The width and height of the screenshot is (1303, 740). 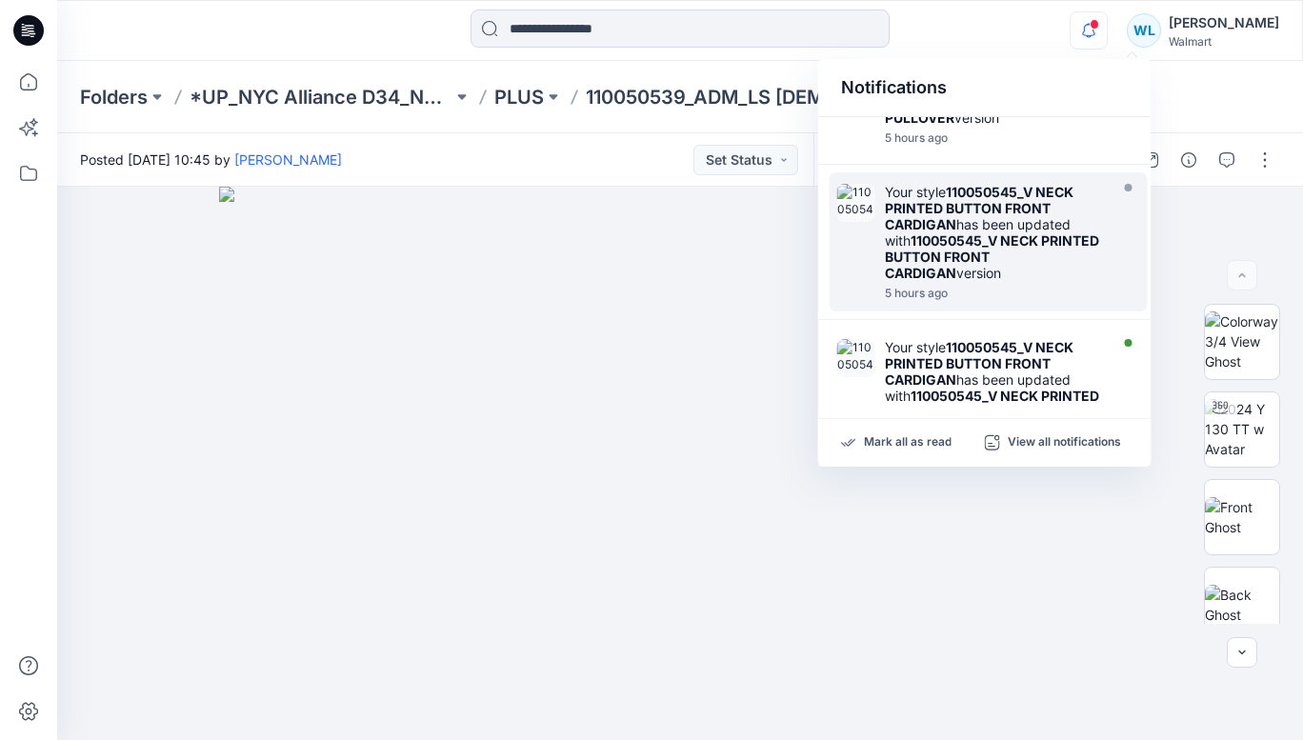 What do you see at coordinates (519, 97) in the screenshot?
I see `p: PLUS` at bounding box center [519, 97].